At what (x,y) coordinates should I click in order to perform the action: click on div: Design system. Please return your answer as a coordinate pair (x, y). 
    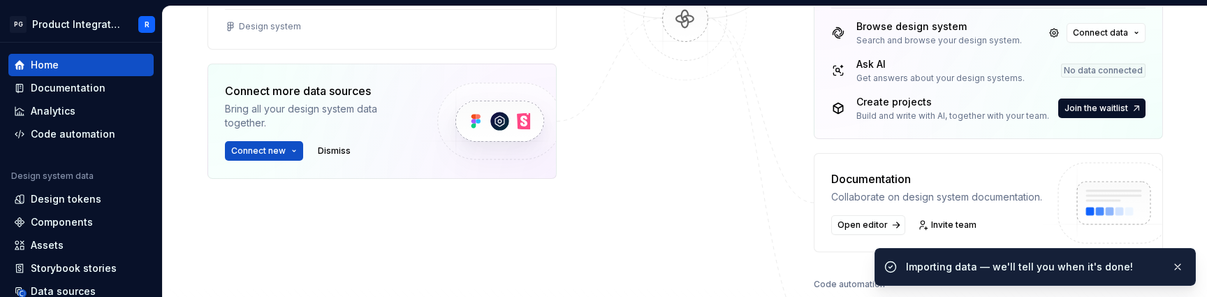
    Looking at the image, I should click on (270, 27).